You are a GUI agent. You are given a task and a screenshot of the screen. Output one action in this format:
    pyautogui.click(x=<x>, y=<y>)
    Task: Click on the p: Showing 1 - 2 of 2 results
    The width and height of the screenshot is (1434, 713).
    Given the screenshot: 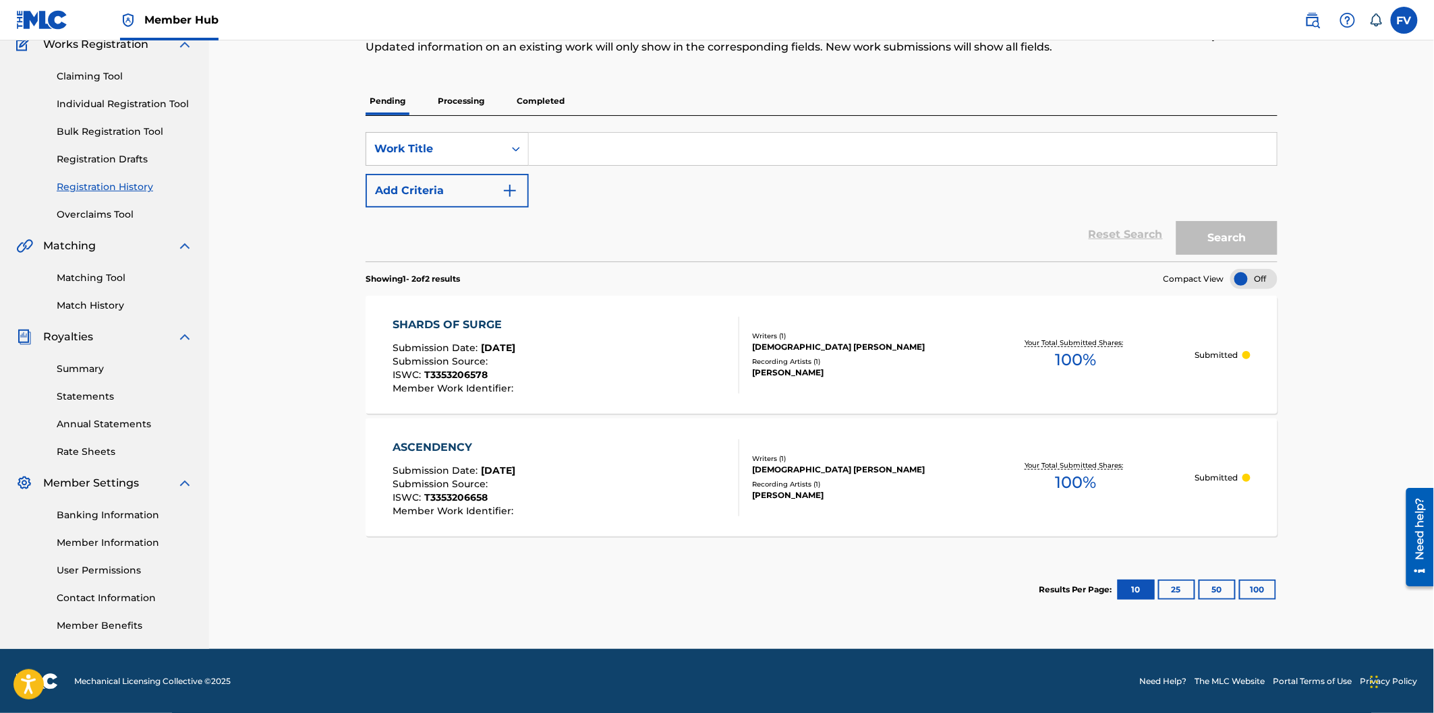 What is the action you would take?
    pyautogui.click(x=413, y=279)
    